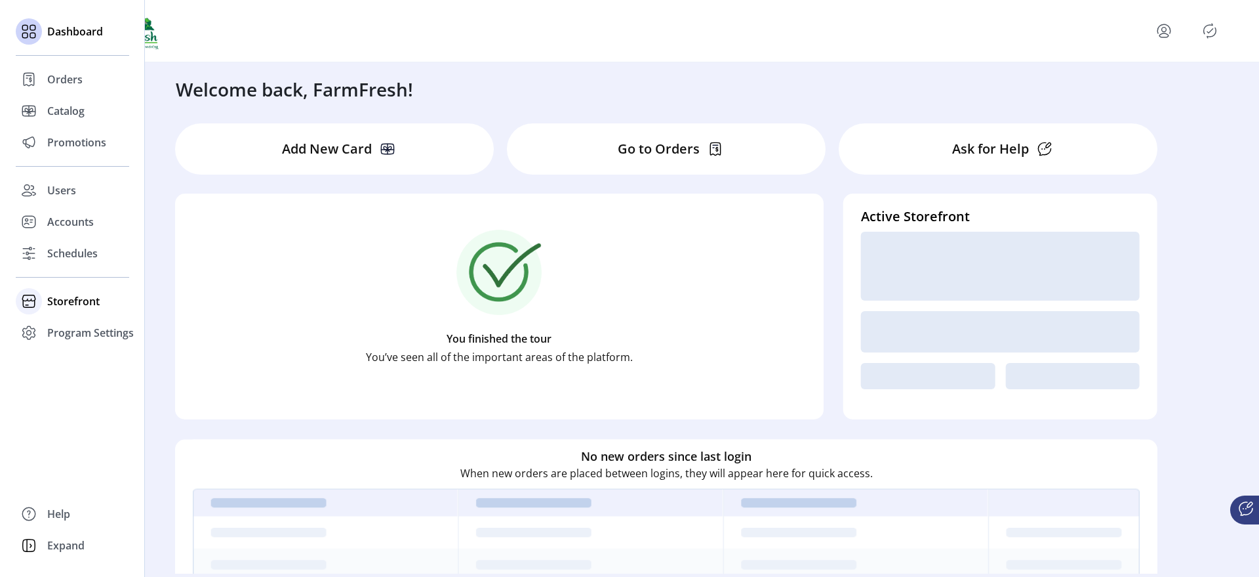 This screenshot has width=1259, height=577. Describe the element at coordinates (1210, 31) in the screenshot. I see `button: Publisher Panel` at that location.